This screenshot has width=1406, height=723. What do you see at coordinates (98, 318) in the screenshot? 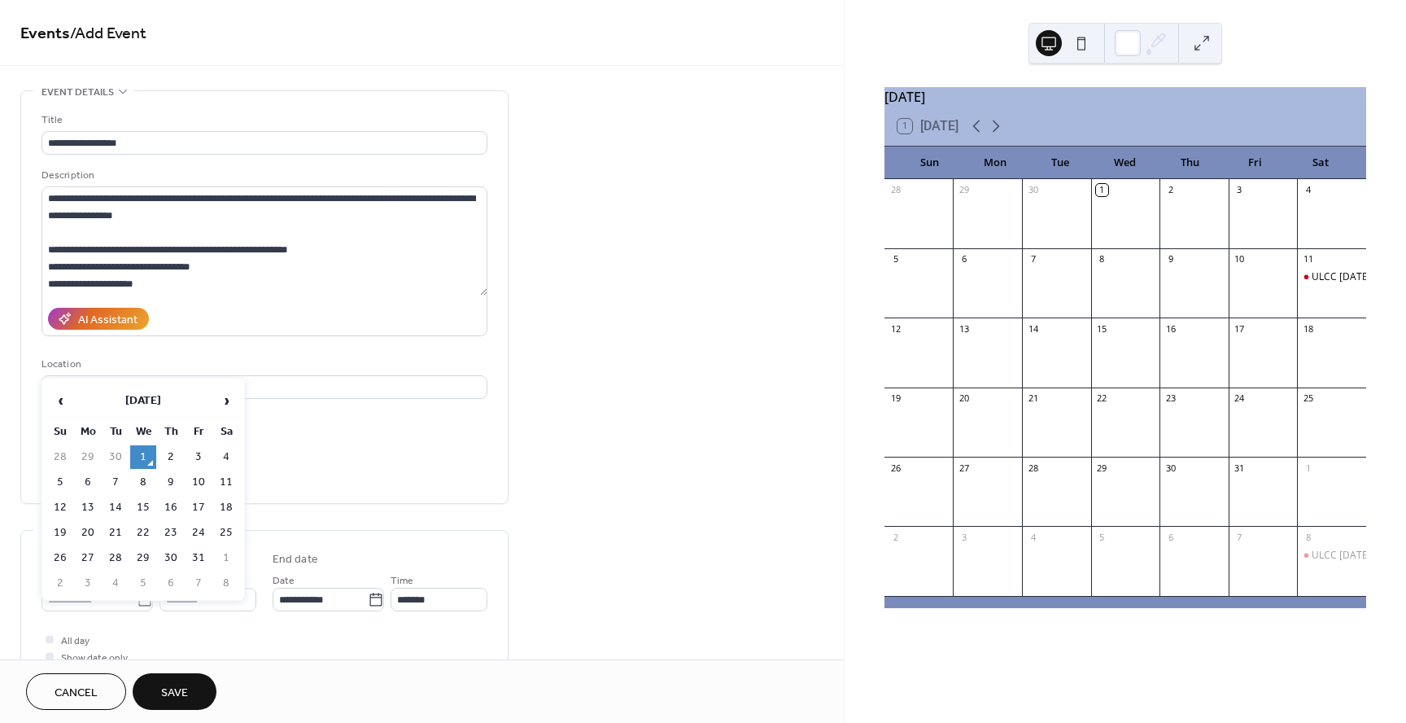
I see `button: AI Assistant` at bounding box center [98, 318].